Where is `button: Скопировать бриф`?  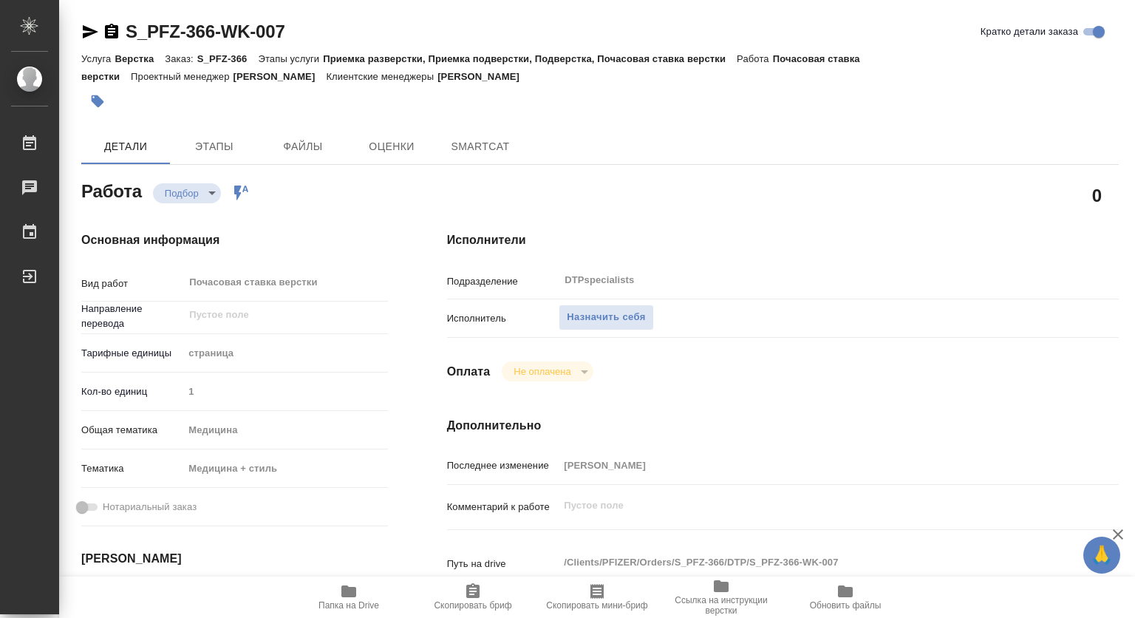
button: Скопировать бриф is located at coordinates (473, 597).